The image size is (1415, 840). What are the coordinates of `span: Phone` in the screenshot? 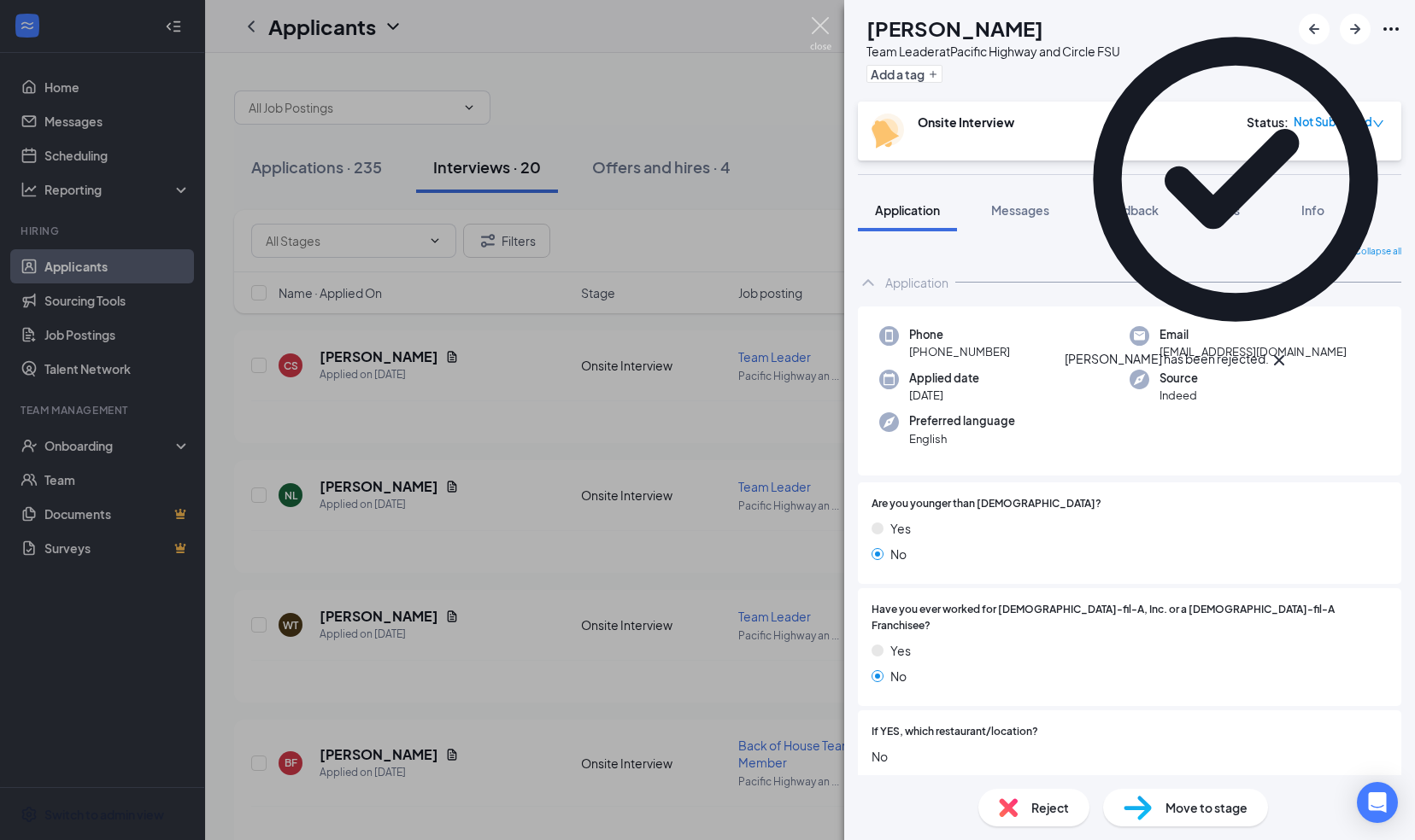 It's located at (960, 335).